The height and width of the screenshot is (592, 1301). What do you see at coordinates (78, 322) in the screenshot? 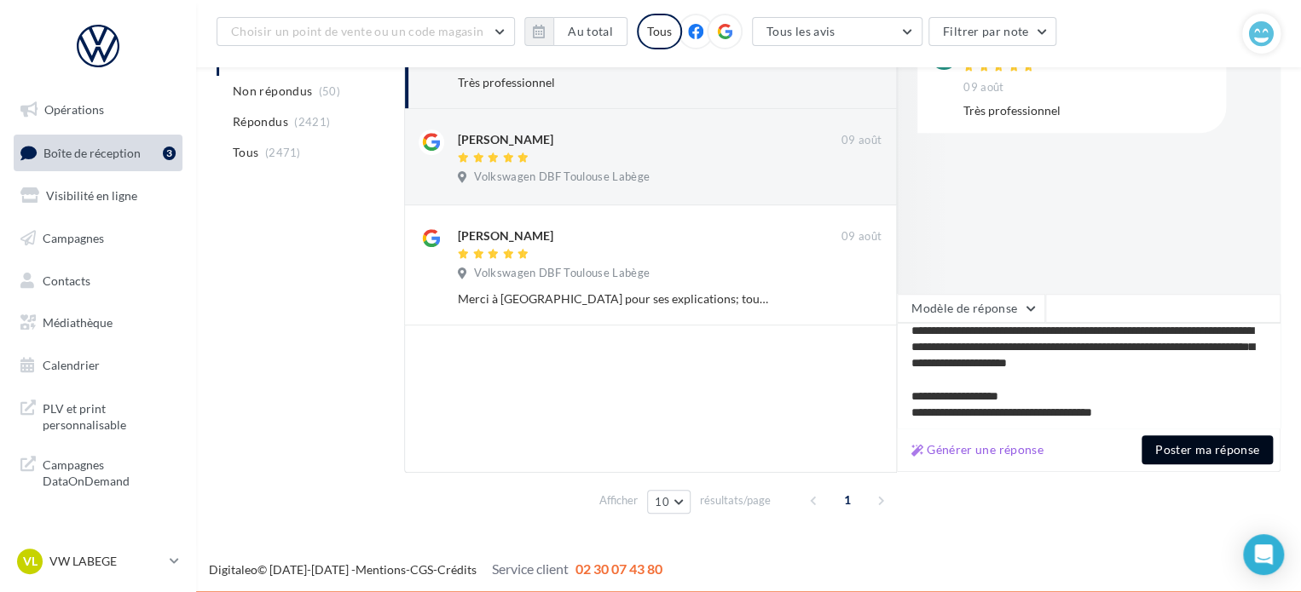
I see `span: Médiathèque` at bounding box center [78, 322].